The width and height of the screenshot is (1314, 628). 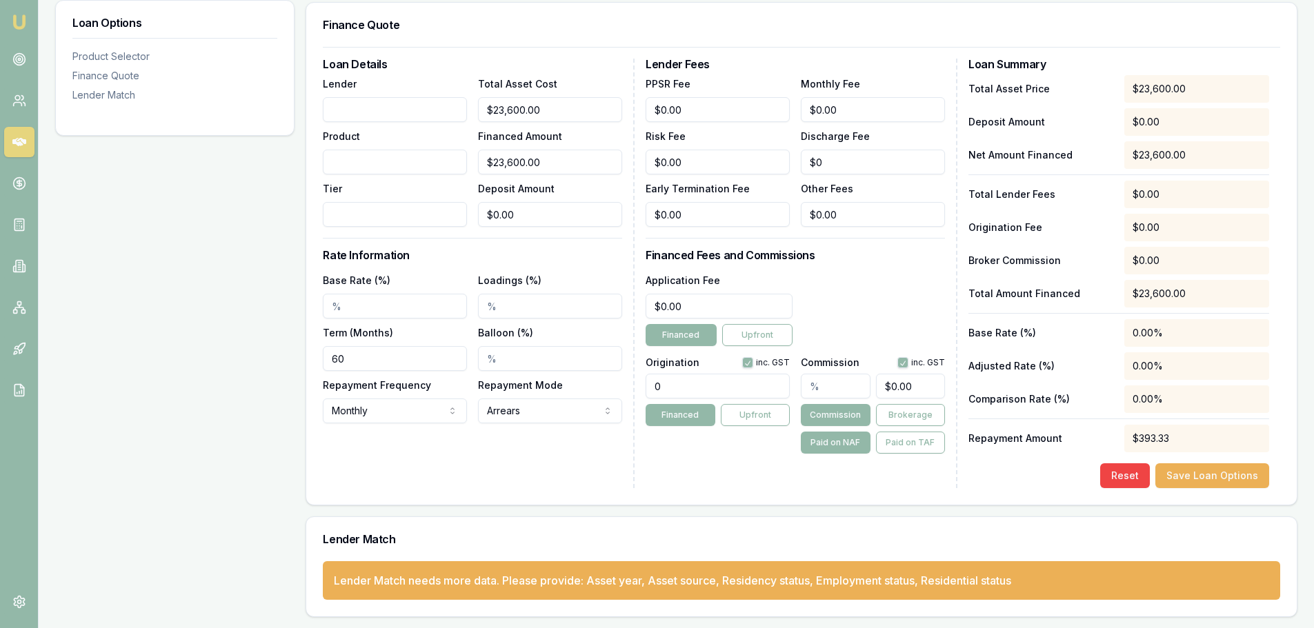 What do you see at coordinates (1196, 439) in the screenshot?
I see `div: $393.33` at bounding box center [1196, 439].